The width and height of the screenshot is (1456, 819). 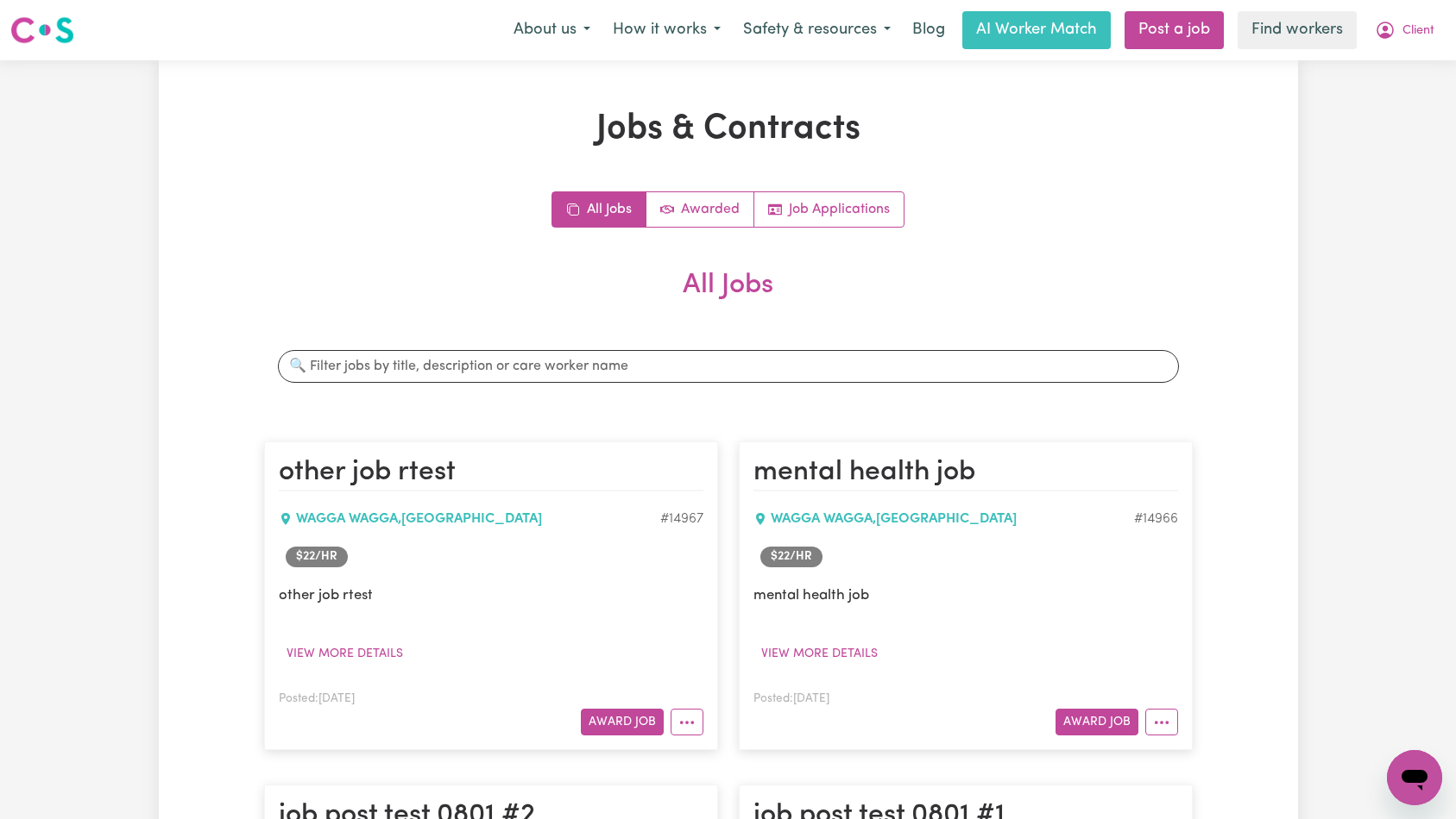 I want to click on button: My Account, so click(x=1404, y=30).